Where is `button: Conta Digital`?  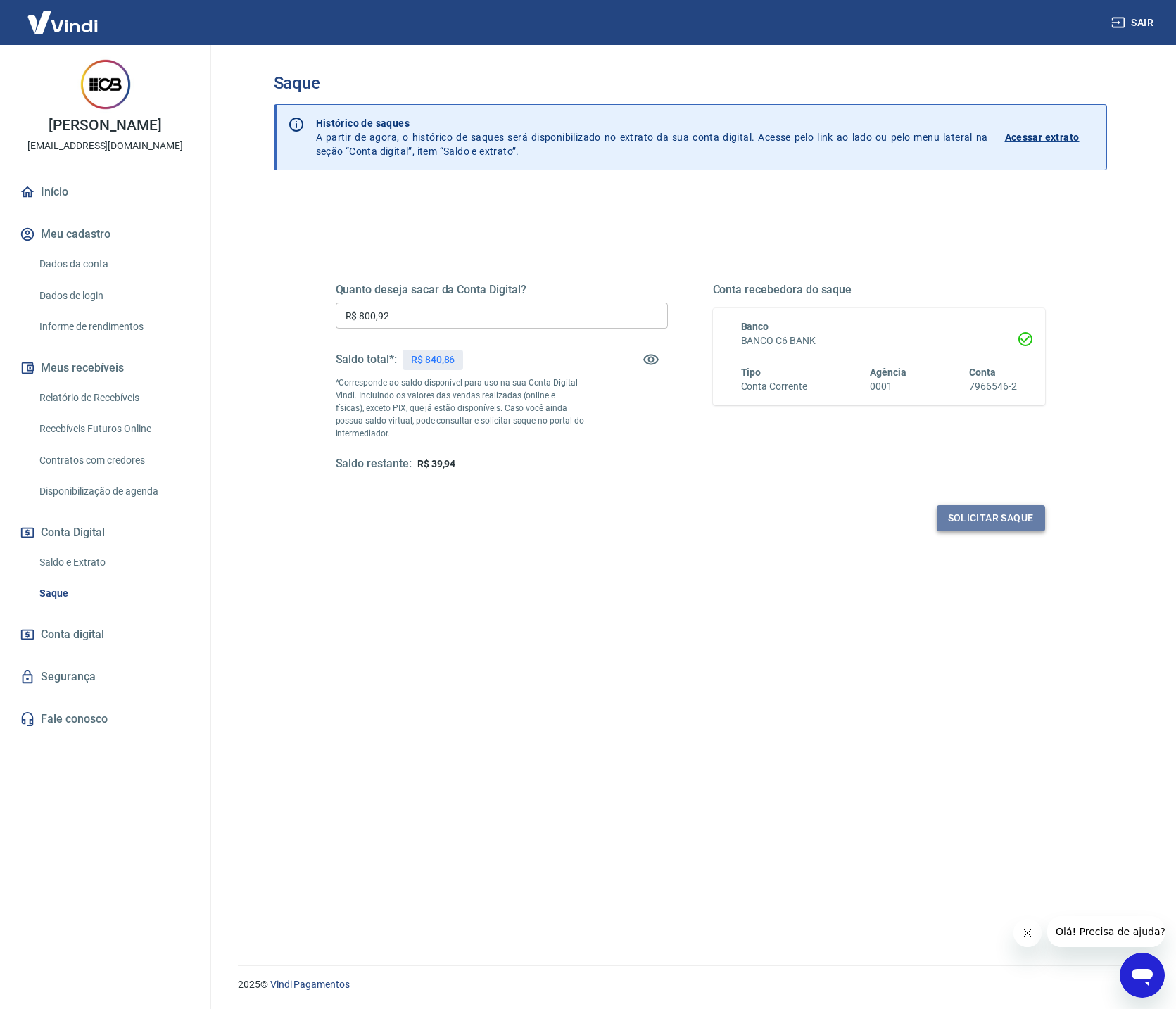 button: Conta Digital is located at coordinates (105, 532).